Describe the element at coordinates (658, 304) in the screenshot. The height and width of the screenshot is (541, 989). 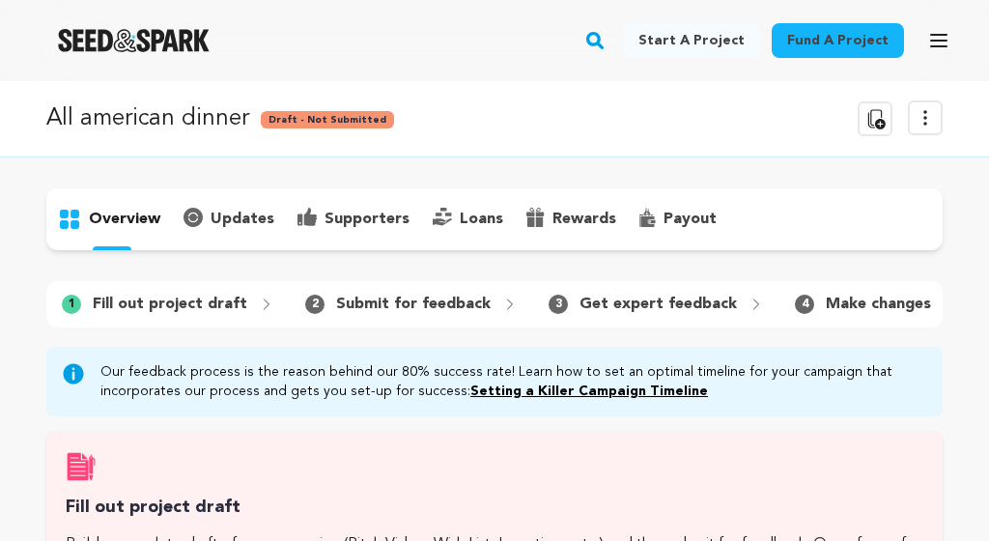
I see `p: Get expert feedback` at that location.